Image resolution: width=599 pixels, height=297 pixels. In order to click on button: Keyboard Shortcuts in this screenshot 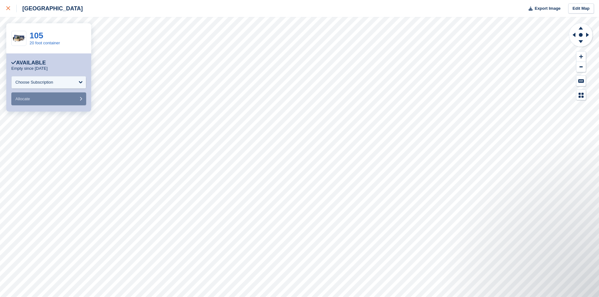, I will do `click(581, 81)`.